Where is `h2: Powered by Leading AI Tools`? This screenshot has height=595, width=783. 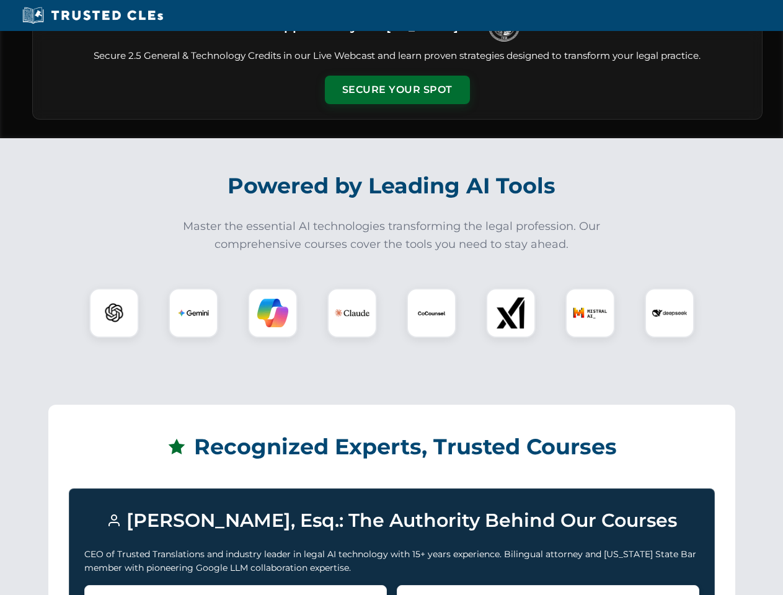
h2: Powered by Leading AI Tools is located at coordinates (392, 186).